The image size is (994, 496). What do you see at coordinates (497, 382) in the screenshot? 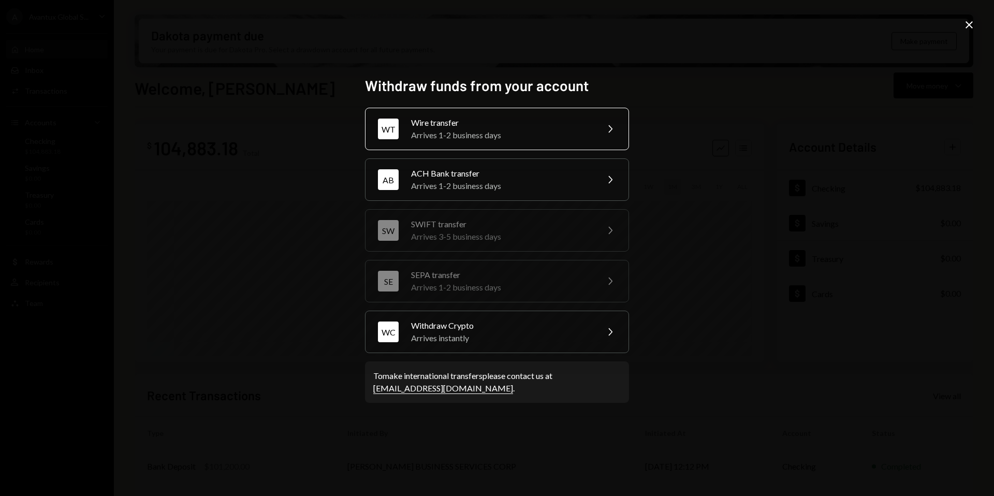
I see `div: To make international transfers please contact us at .` at bounding box center [497, 382].